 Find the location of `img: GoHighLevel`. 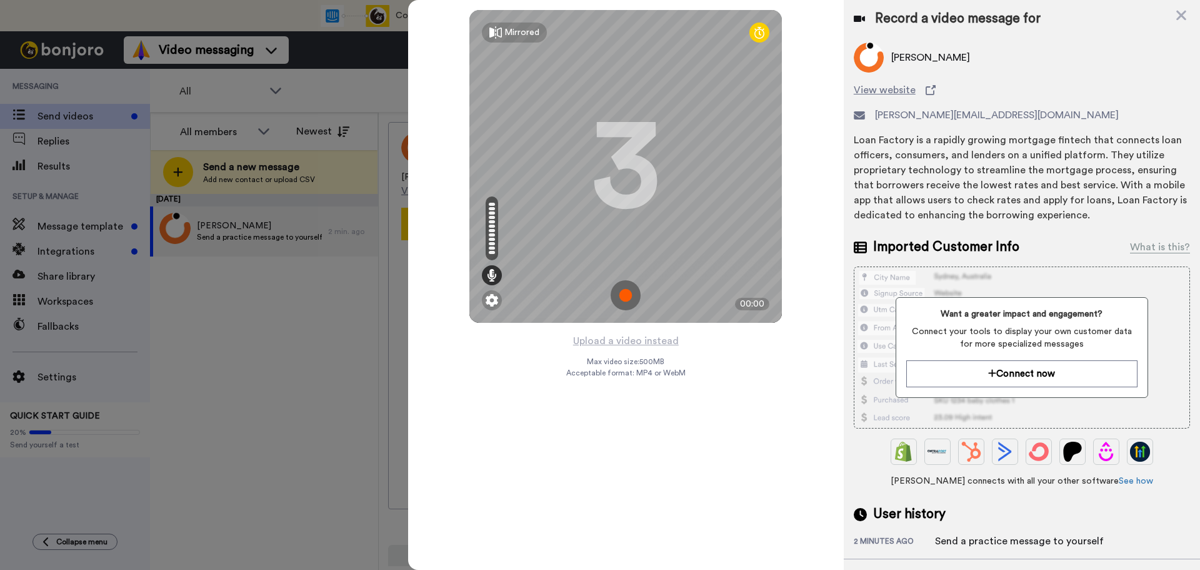

img: GoHighLevel is located at coordinates (1140, 451).